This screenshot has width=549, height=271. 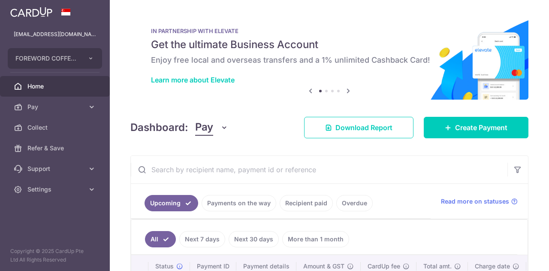 What do you see at coordinates (481, 127) in the screenshot?
I see `span: Create Payment` at bounding box center [481, 127].